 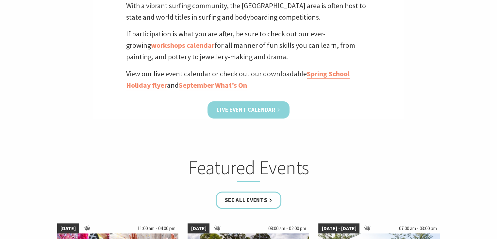 I want to click on a: Live Event Calendar, so click(x=249, y=110).